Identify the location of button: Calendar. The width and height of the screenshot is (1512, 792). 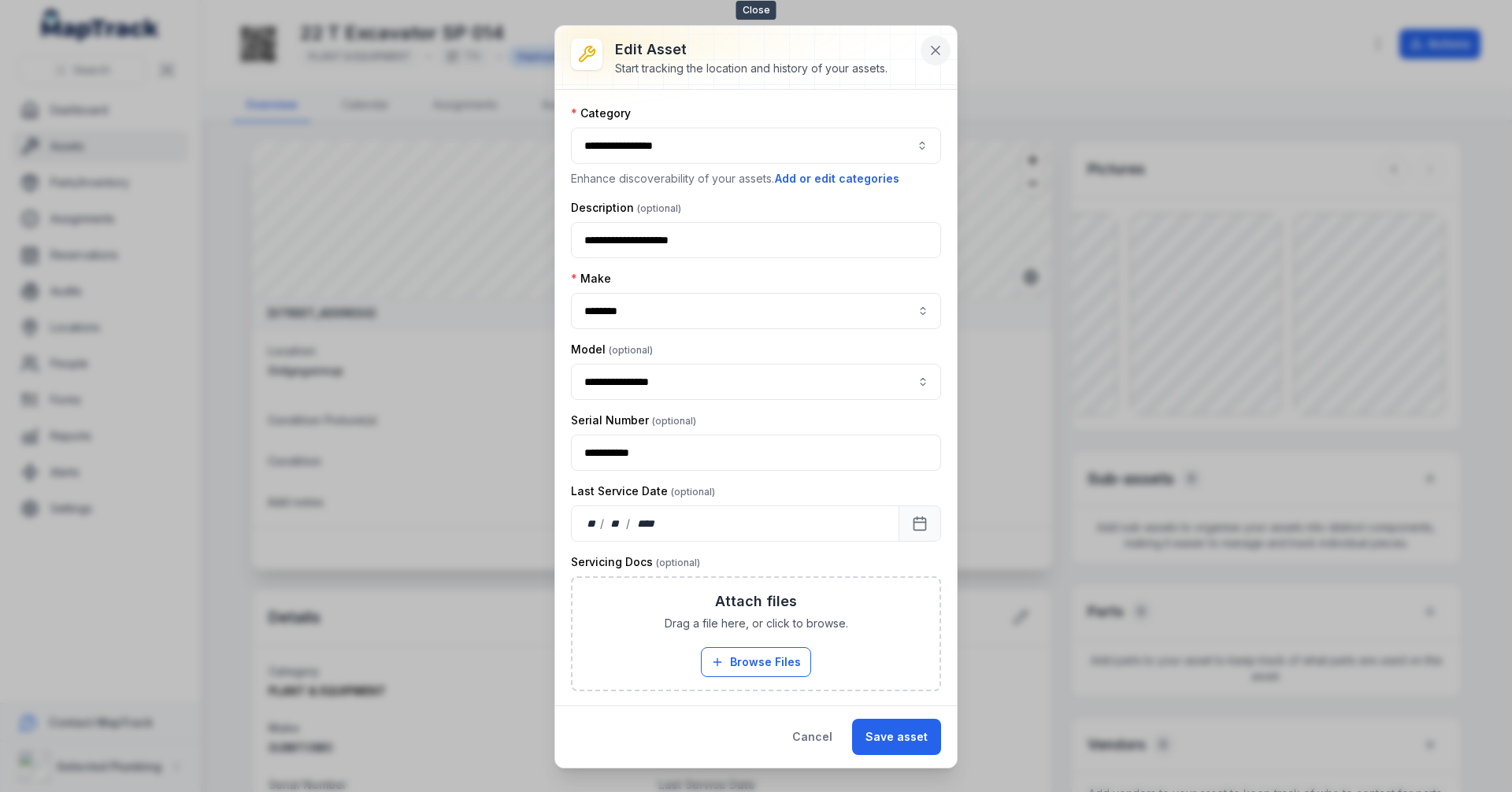
(920, 523).